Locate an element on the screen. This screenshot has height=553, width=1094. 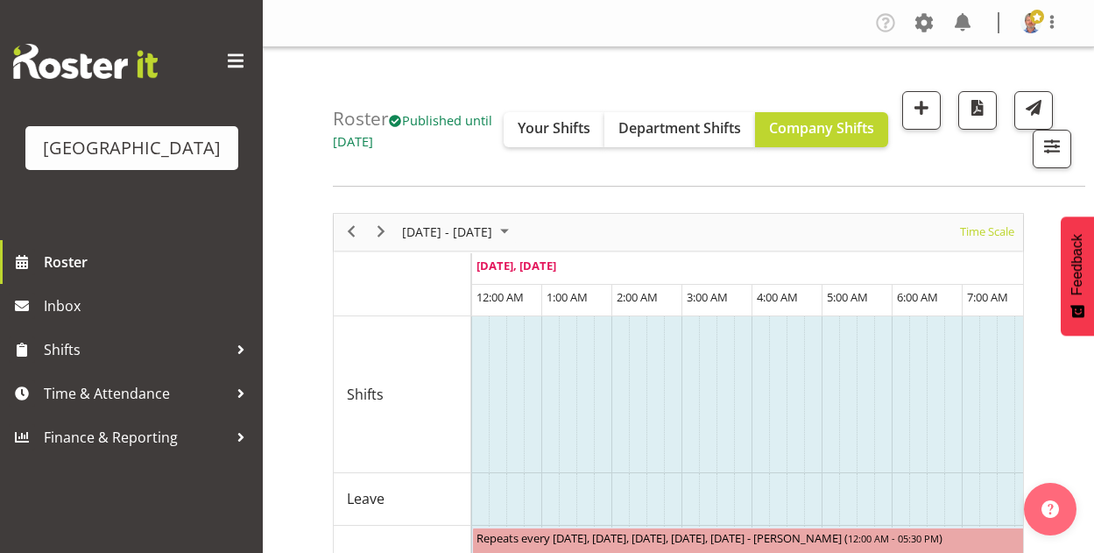
span: 7:00 AM is located at coordinates (987, 297).